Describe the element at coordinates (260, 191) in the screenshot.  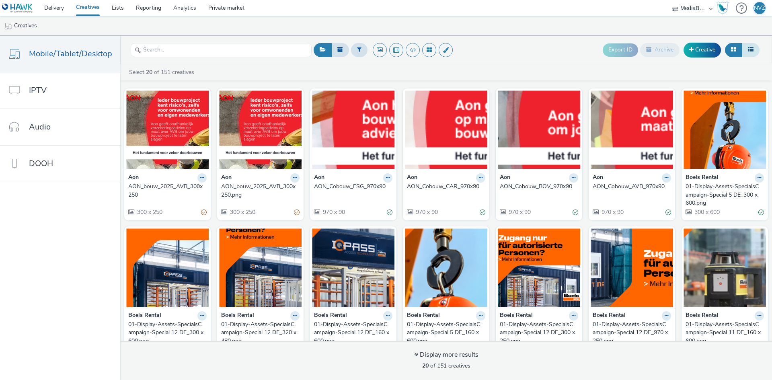
I see `a: AON_bouw_2025_AVB_300x250.png` at that location.